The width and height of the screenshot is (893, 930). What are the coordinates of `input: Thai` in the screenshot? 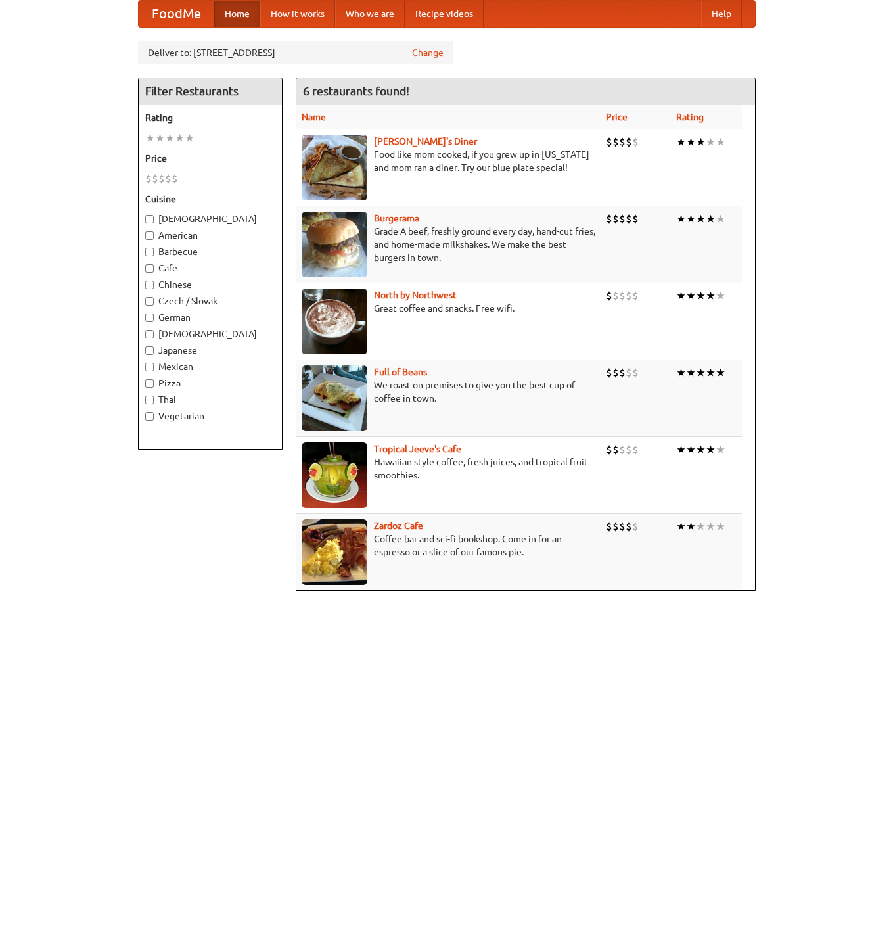 It's located at (149, 400).